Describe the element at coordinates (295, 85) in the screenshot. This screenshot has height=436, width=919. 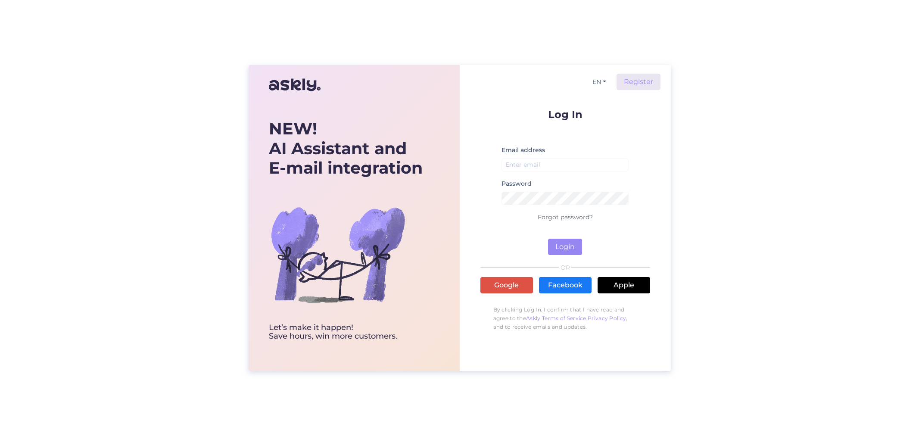
I see `img: Askly` at that location.